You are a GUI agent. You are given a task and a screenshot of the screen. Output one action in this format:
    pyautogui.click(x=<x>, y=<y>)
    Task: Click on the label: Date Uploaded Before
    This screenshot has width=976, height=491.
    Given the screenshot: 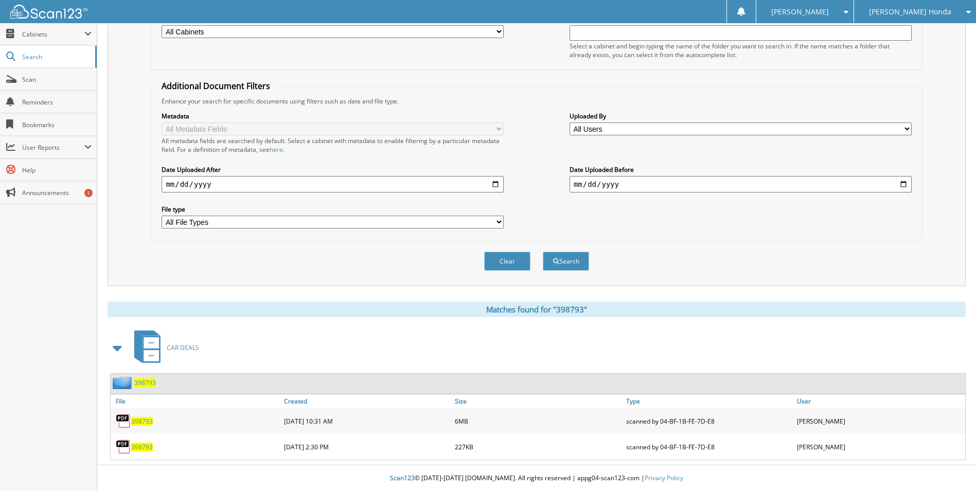 What is the action you would take?
    pyautogui.click(x=741, y=169)
    